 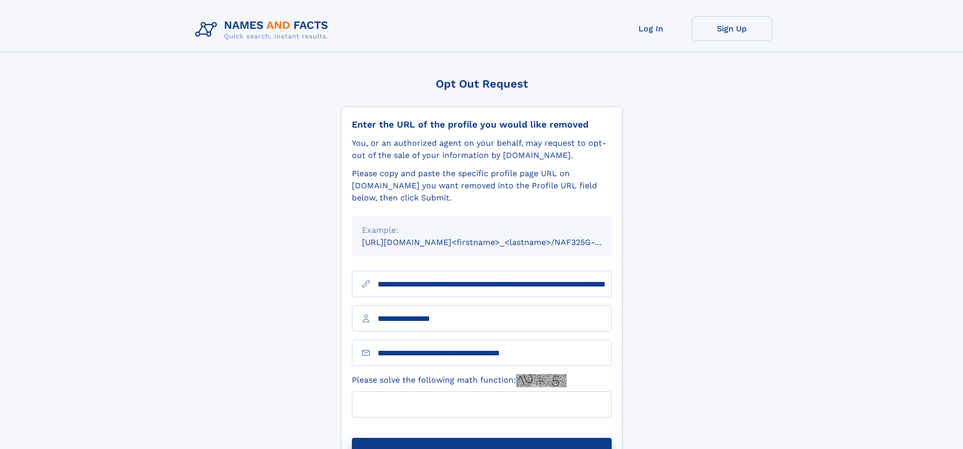 What do you see at coordinates (459, 380) in the screenshot?
I see `label: Please solve the following math function:` at bounding box center [459, 380].